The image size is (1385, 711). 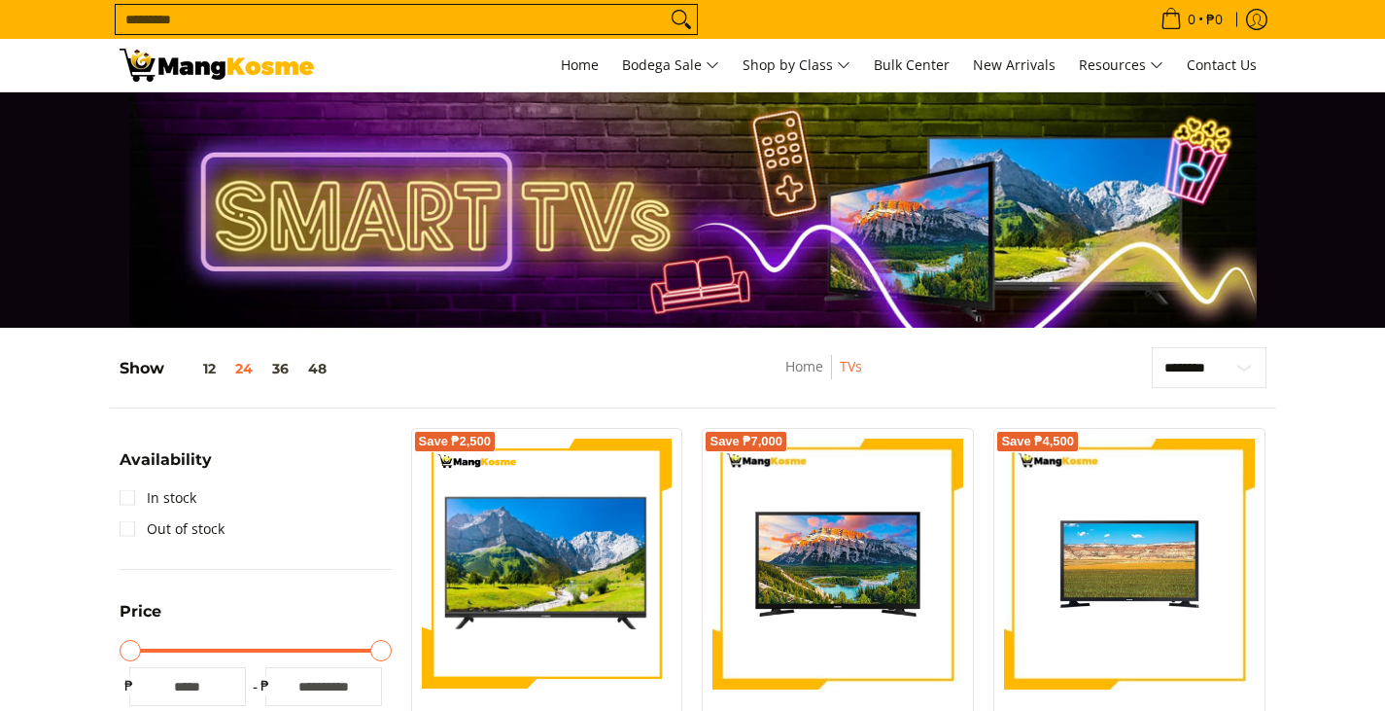 I want to click on span: Resources, so click(x=1121, y=65).